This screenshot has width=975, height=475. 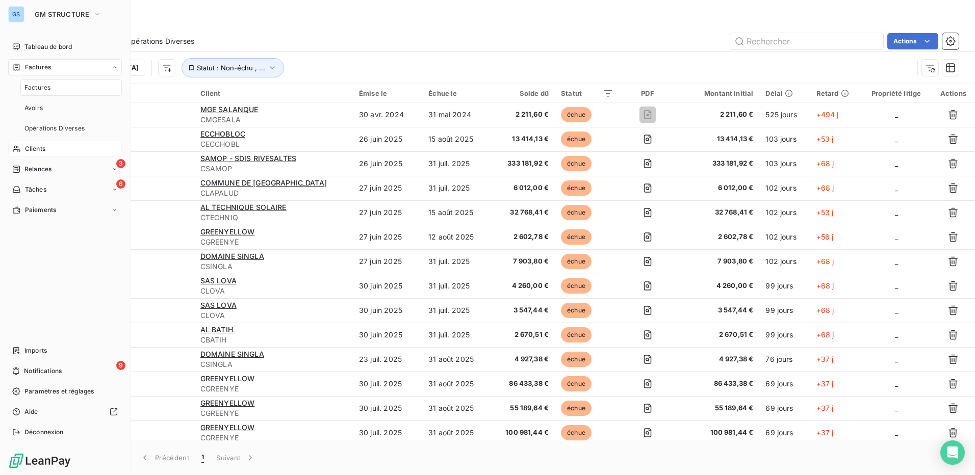 I want to click on span: DOMAINE SINGLA, so click(x=232, y=256).